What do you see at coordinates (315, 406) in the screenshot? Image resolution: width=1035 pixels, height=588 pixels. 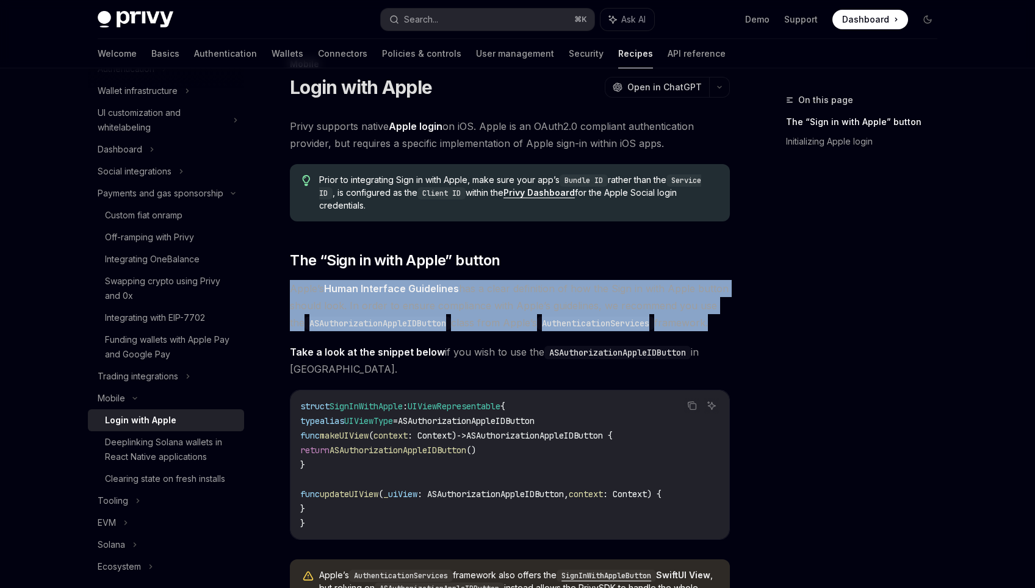 I see `span: struct` at bounding box center [315, 406].